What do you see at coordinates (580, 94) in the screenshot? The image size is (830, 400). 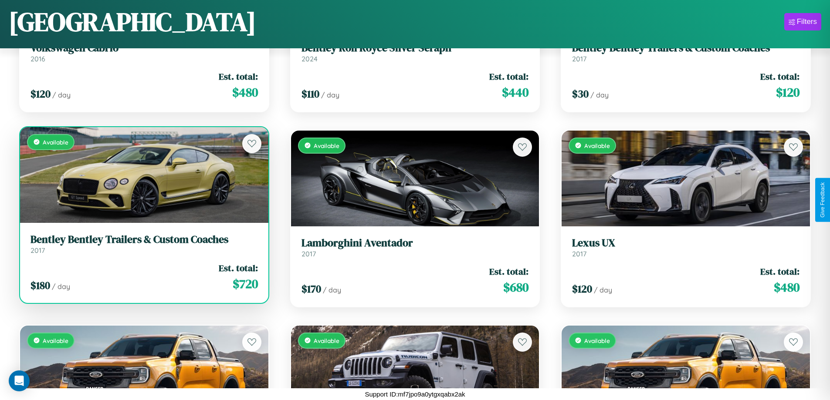 I see `span: $ 30` at bounding box center [580, 94].